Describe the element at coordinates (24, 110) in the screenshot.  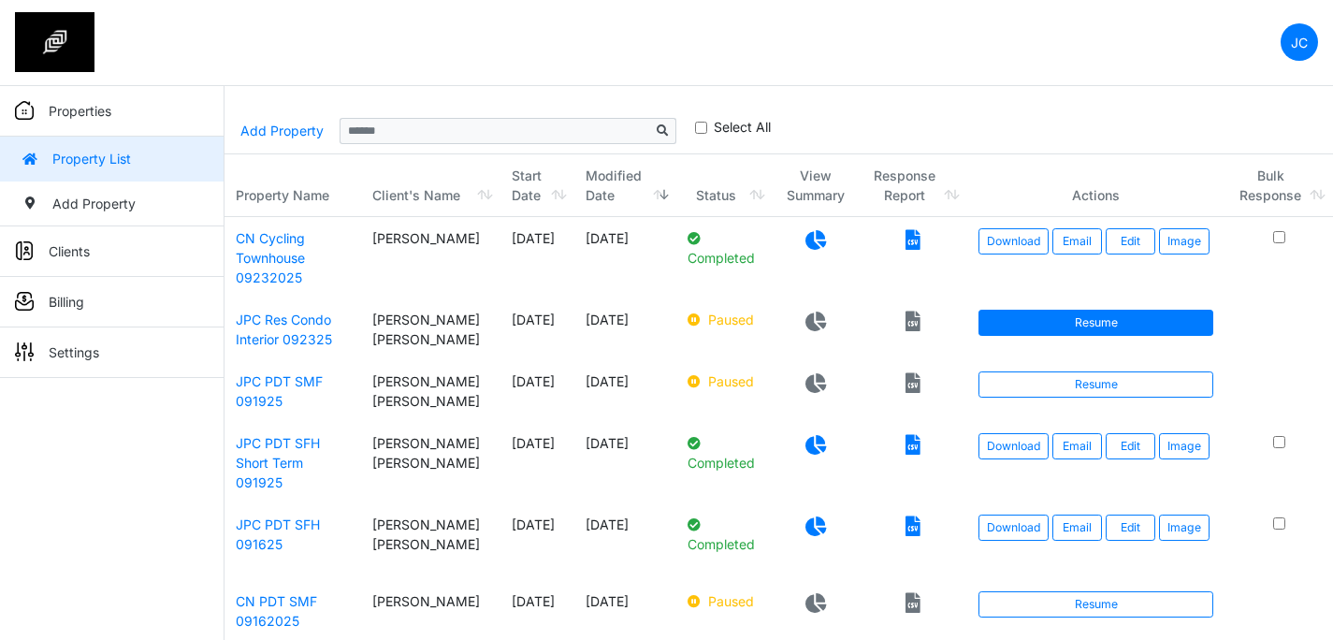
I see `img: sidemenu_properties.png` at that location.